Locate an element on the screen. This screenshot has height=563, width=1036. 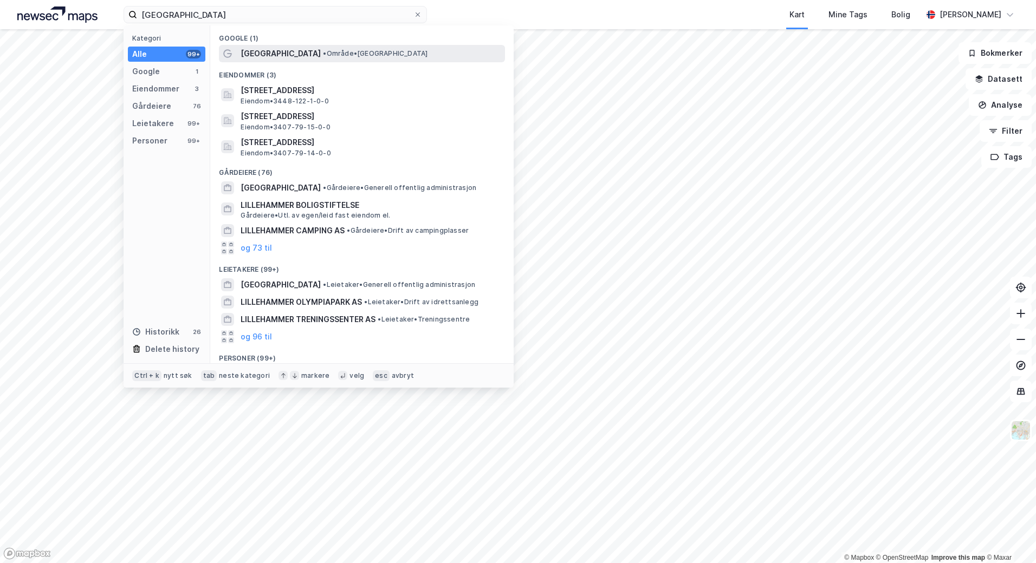
button: Analyse is located at coordinates (1000, 105).